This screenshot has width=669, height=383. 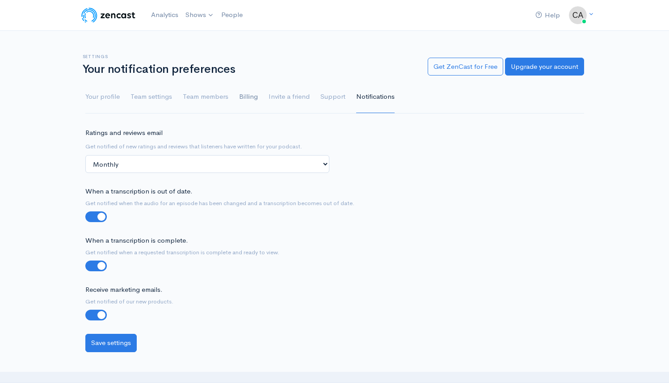 What do you see at coordinates (333, 97) in the screenshot?
I see `a: Support` at bounding box center [333, 97].